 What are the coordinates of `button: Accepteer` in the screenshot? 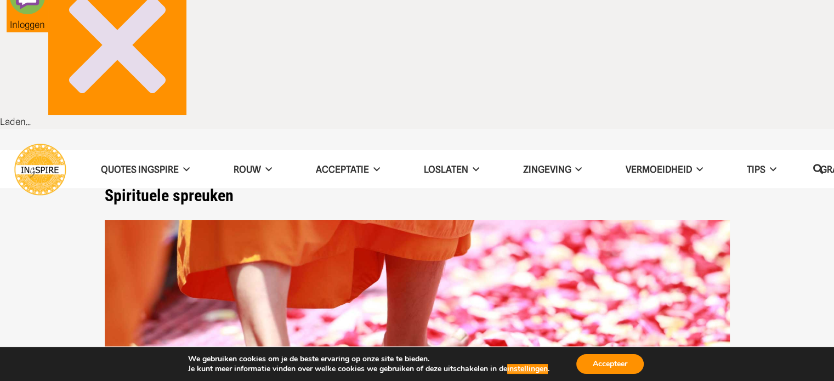 It's located at (610, 364).